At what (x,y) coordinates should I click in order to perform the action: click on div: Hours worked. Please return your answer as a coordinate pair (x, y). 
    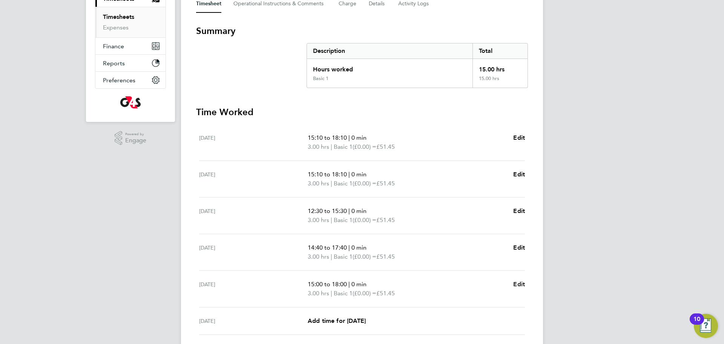
    Looking at the image, I should click on (390, 67).